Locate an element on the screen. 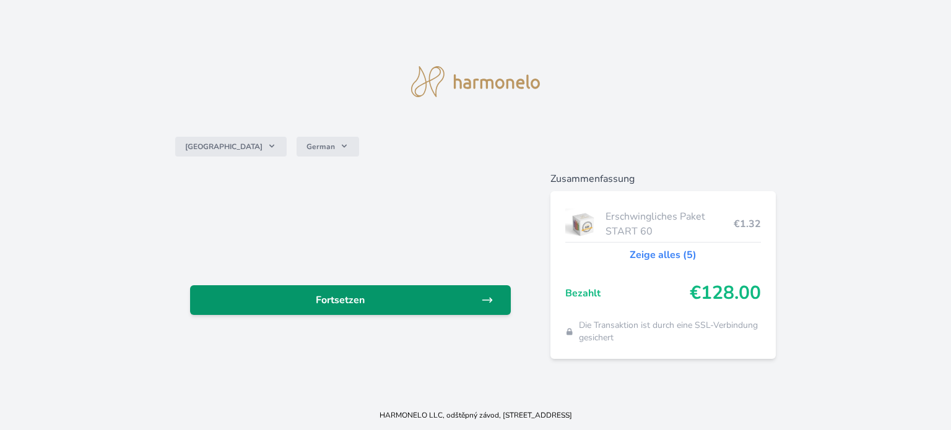  span: Die Transaktion ist durch eine SSL-Verbindung gesichert is located at coordinates (670, 332).